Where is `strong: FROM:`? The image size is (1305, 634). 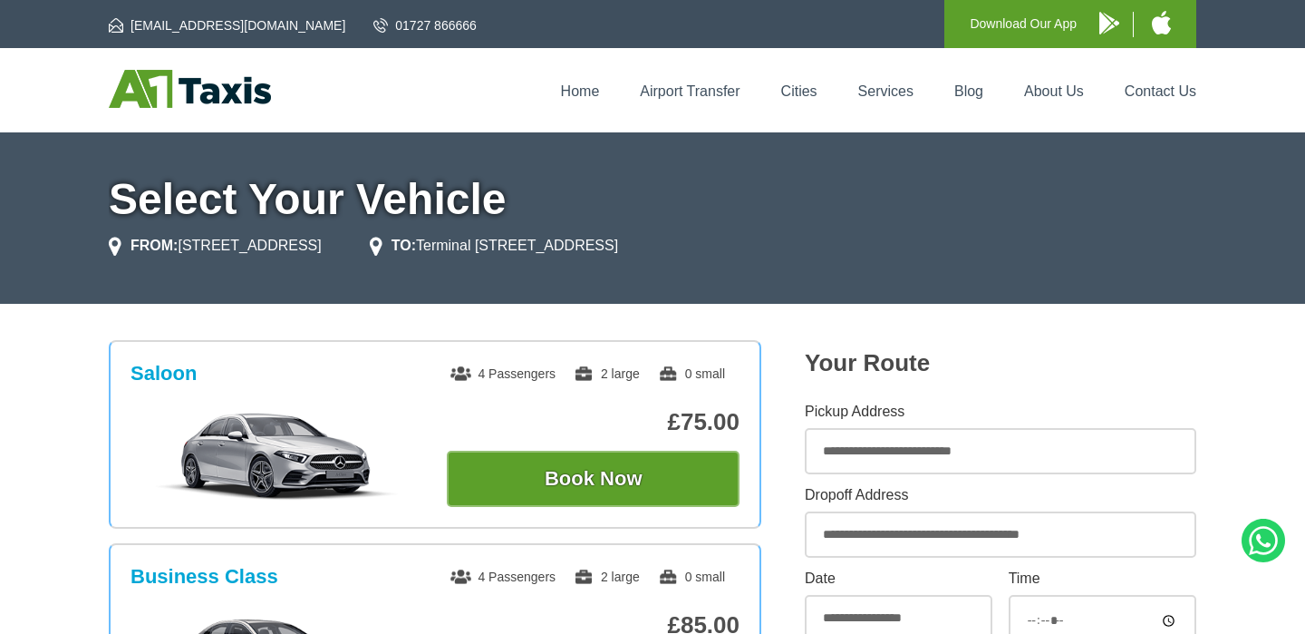 strong: FROM: is located at coordinates (154, 245).